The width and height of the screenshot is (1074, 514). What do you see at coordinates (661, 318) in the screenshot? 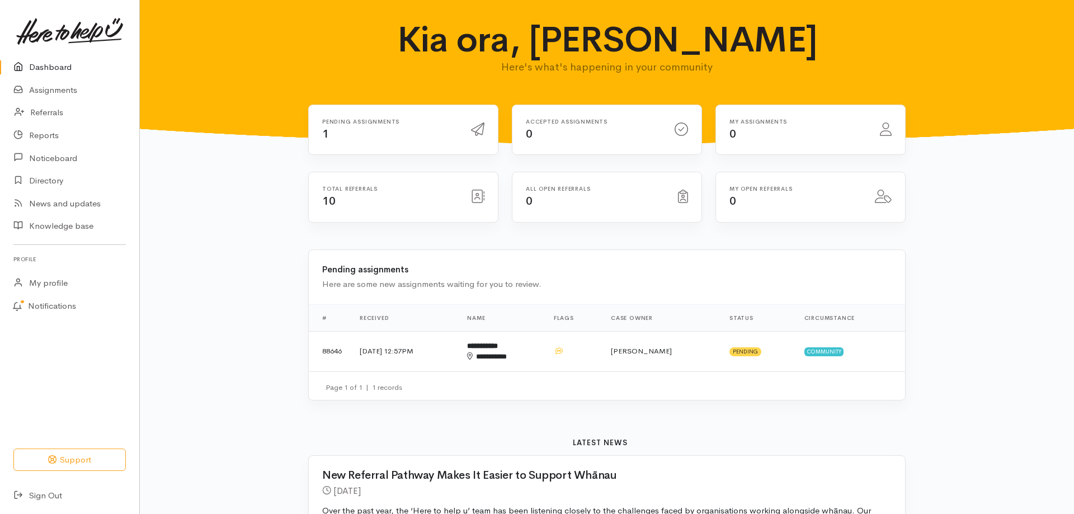
I see `th: Case Owner` at bounding box center [661, 318].